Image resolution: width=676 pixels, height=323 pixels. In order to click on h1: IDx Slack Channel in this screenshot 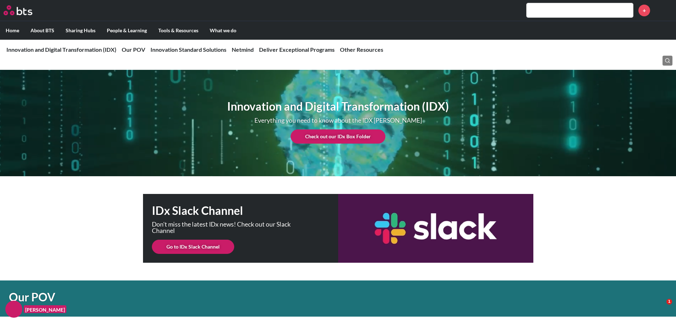, I will do `click(245, 211)`.